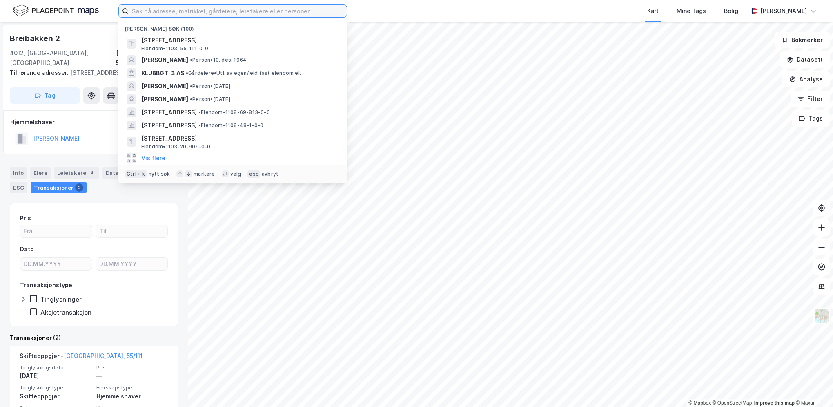 The image size is (833, 407). What do you see at coordinates (18, 187) in the screenshot?
I see `div: ESG` at bounding box center [18, 187].